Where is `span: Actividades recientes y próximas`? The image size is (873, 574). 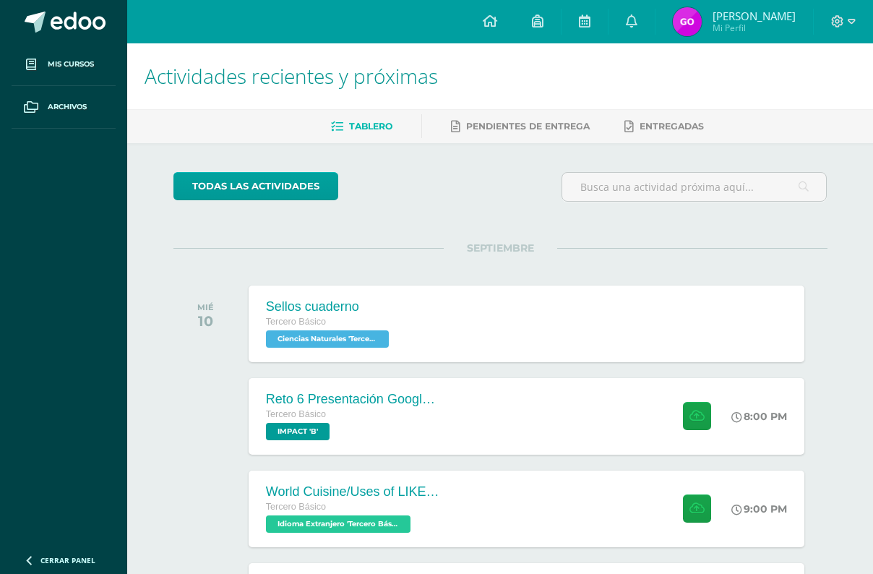 span: Actividades recientes y próximas is located at coordinates (291, 76).